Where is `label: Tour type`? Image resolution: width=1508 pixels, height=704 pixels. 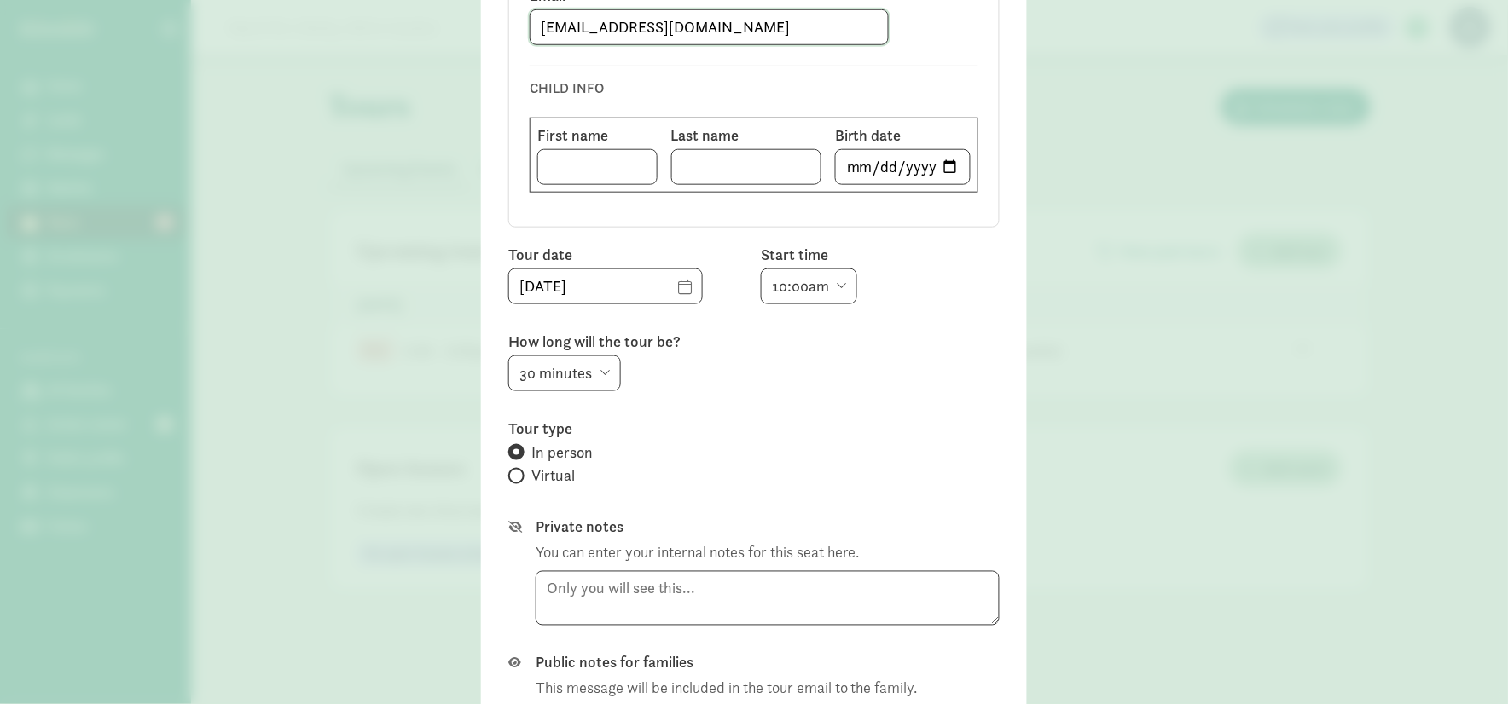 label: Tour type is located at coordinates (754, 429).